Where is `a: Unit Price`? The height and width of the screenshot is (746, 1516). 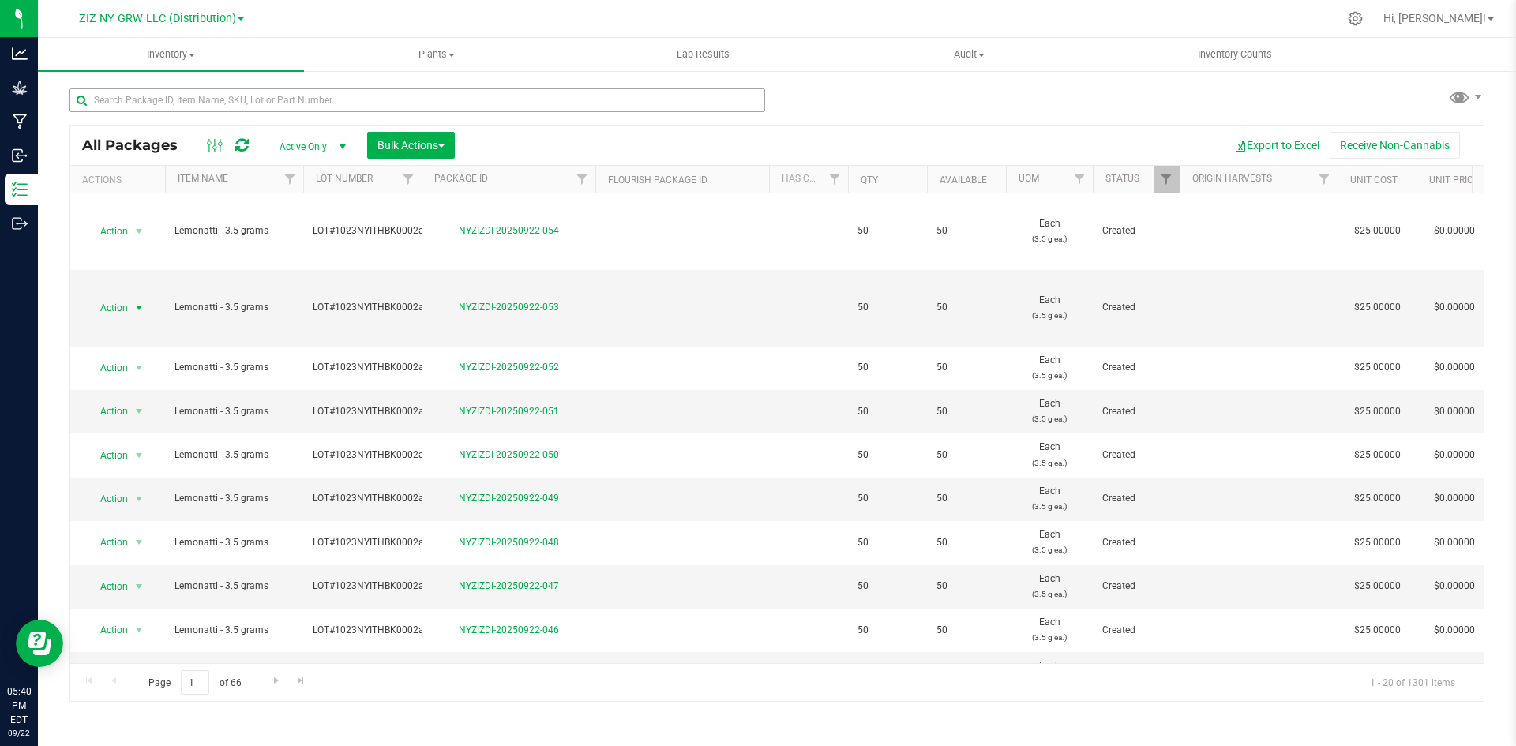 a: Unit Price is located at coordinates (1453, 180).